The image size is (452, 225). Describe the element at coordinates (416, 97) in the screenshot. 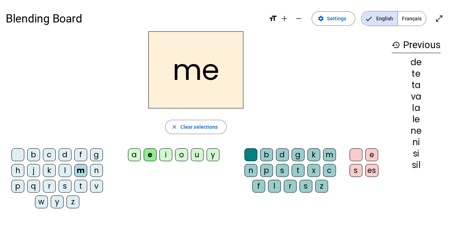

I see `div: va` at that location.